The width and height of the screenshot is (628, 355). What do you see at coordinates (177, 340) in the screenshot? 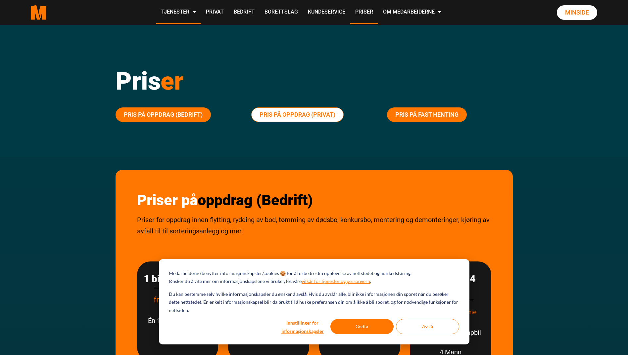
I see `p: 1 Mann` at bounding box center [177, 340].